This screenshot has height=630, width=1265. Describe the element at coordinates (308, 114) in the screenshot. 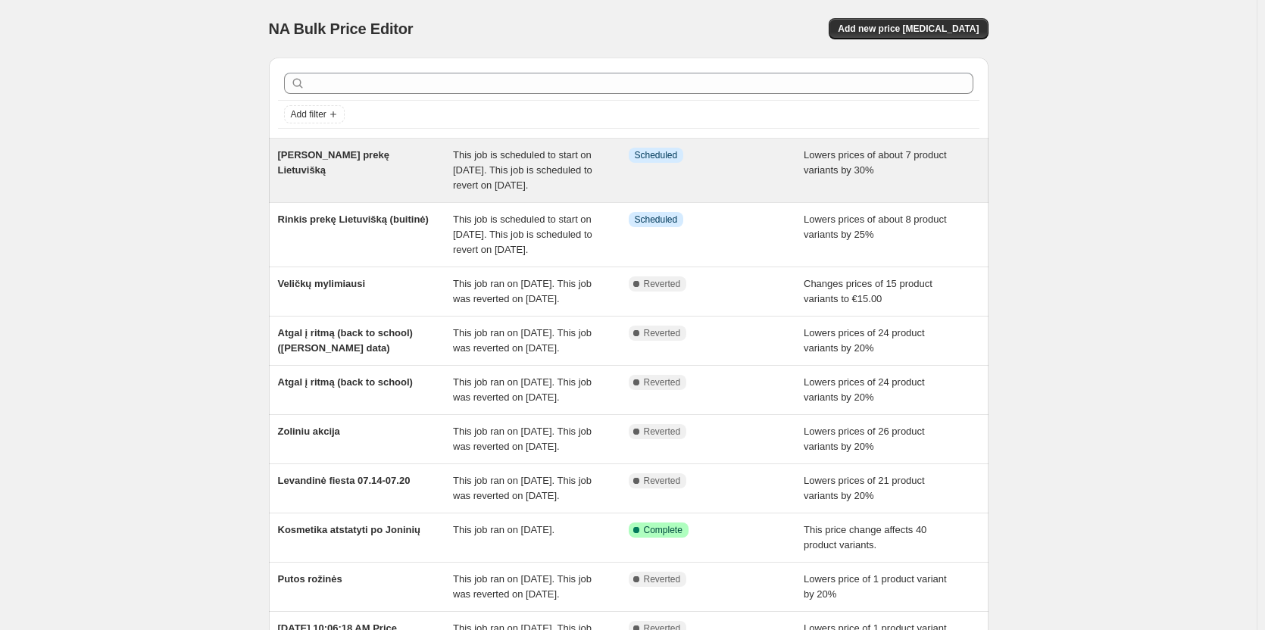

I see `span: Add filter` at that location.